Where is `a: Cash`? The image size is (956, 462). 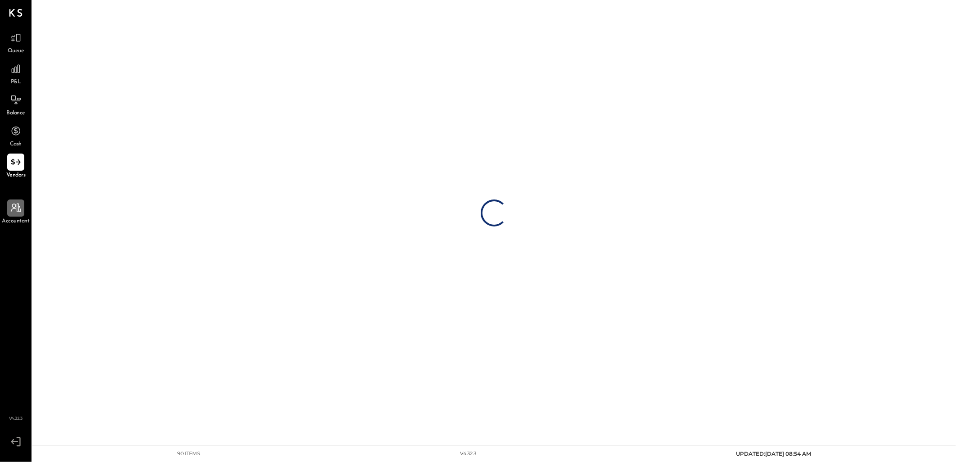 a: Cash is located at coordinates (16, 135).